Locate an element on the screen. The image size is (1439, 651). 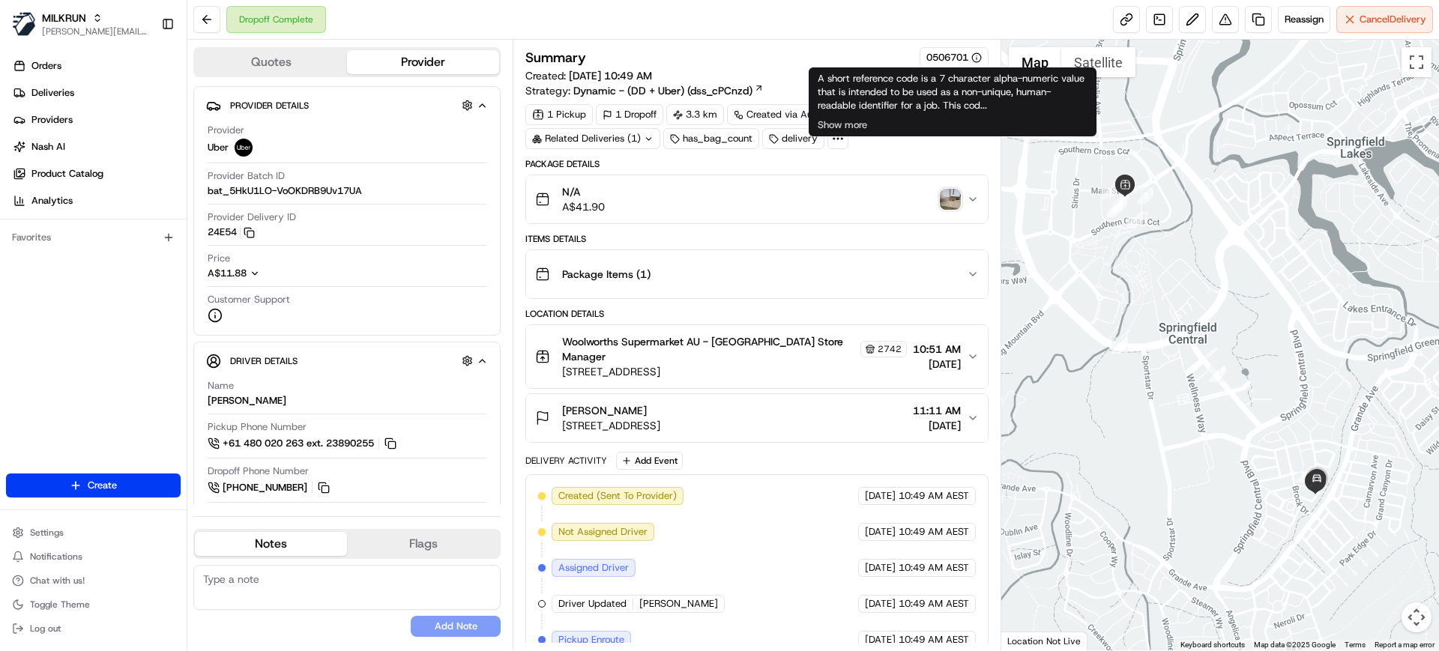
span: A$11.88 is located at coordinates (227, 273).